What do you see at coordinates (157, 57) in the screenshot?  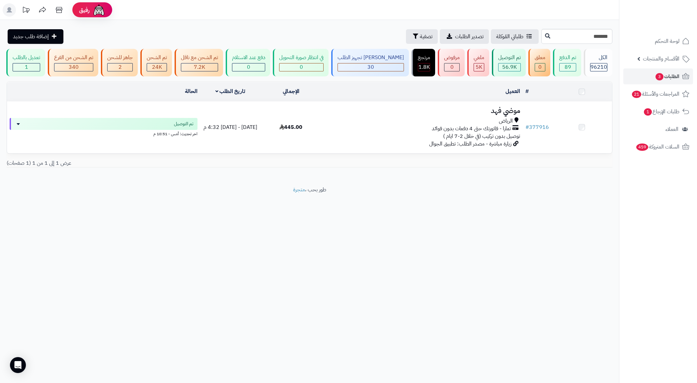 I see `div: تم الشحن` at bounding box center [157, 57].